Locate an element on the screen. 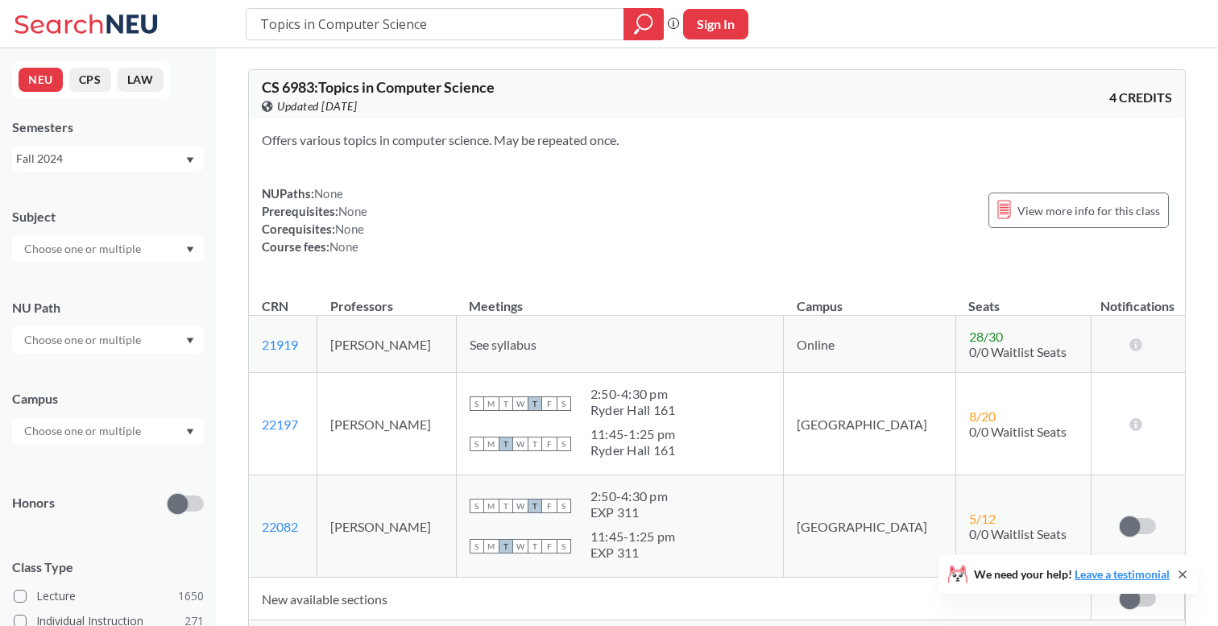 The width and height of the screenshot is (1218, 626). th: Professors is located at coordinates (387, 298).